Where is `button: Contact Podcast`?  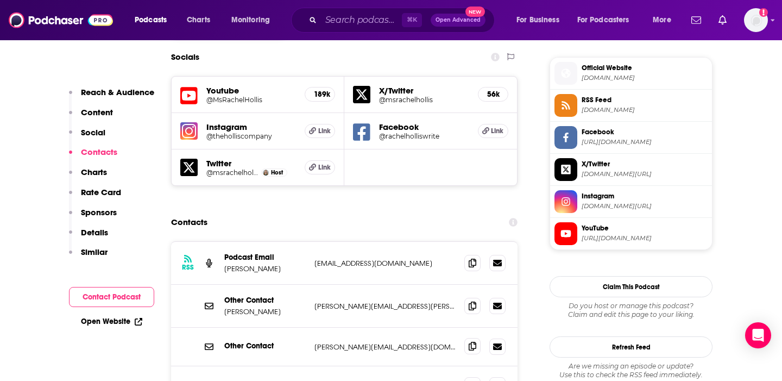
button: Contact Podcast is located at coordinates (111, 297).